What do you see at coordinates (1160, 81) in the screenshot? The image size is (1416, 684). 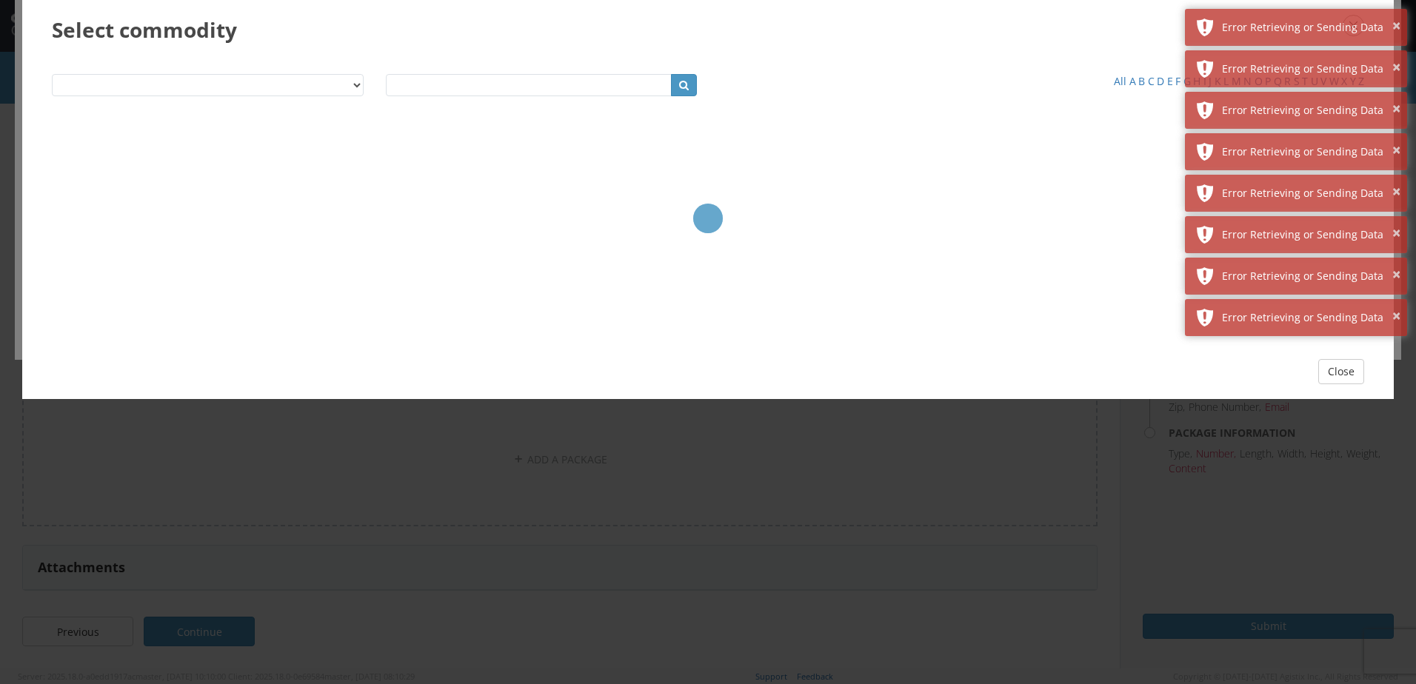 I see `a: D` at bounding box center [1160, 81].